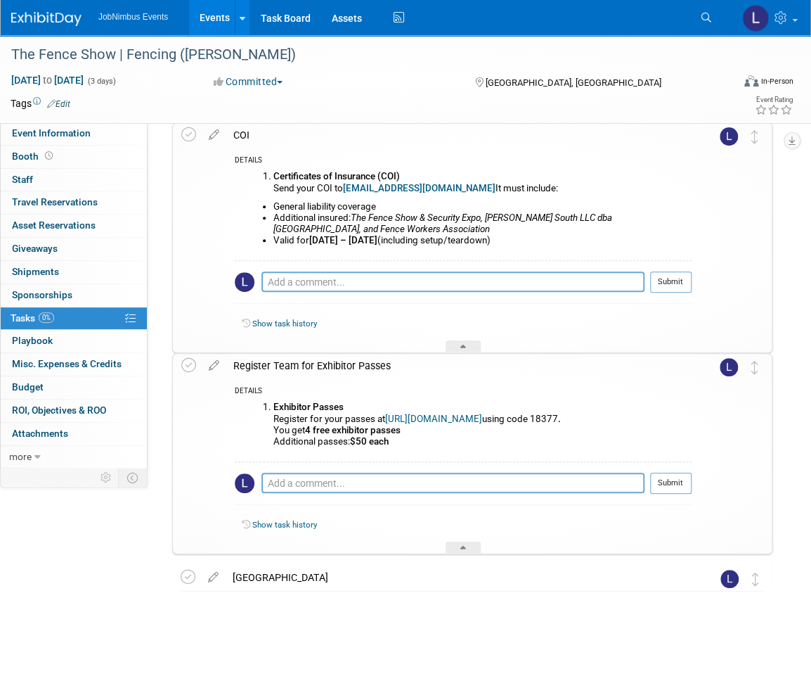 The image size is (811, 676). Describe the element at coordinates (49, 155) in the screenshot. I see `span: Booth not reserved yet` at that location.